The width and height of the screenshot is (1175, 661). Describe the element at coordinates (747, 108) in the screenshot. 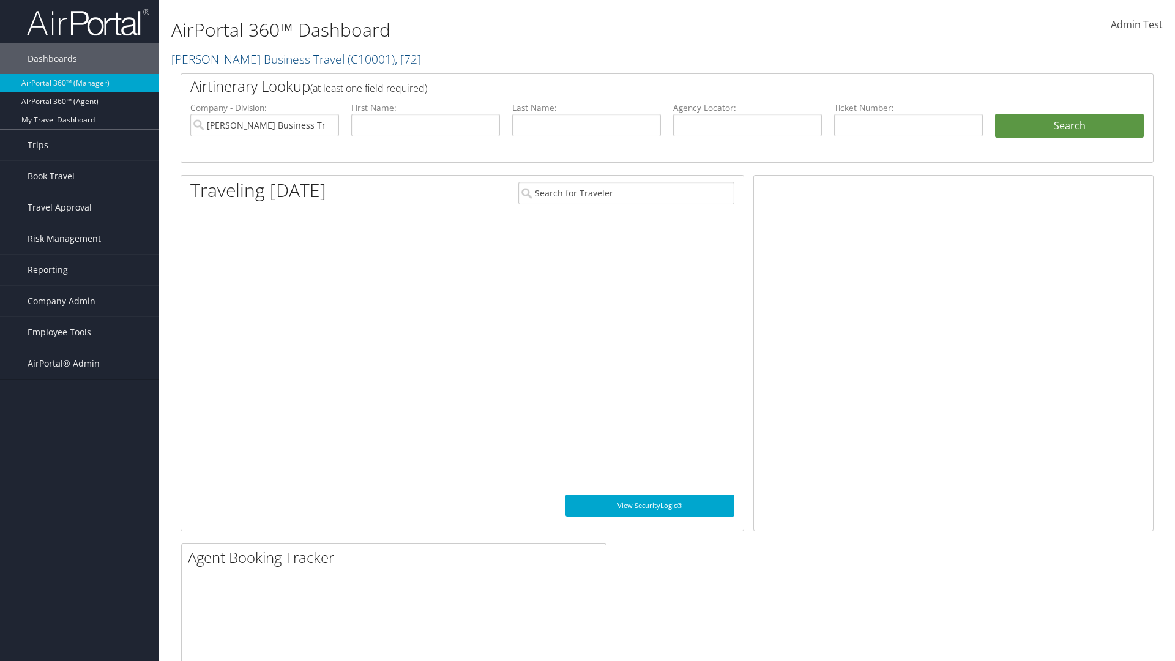

I see `label: Agency Locator:` at that location.